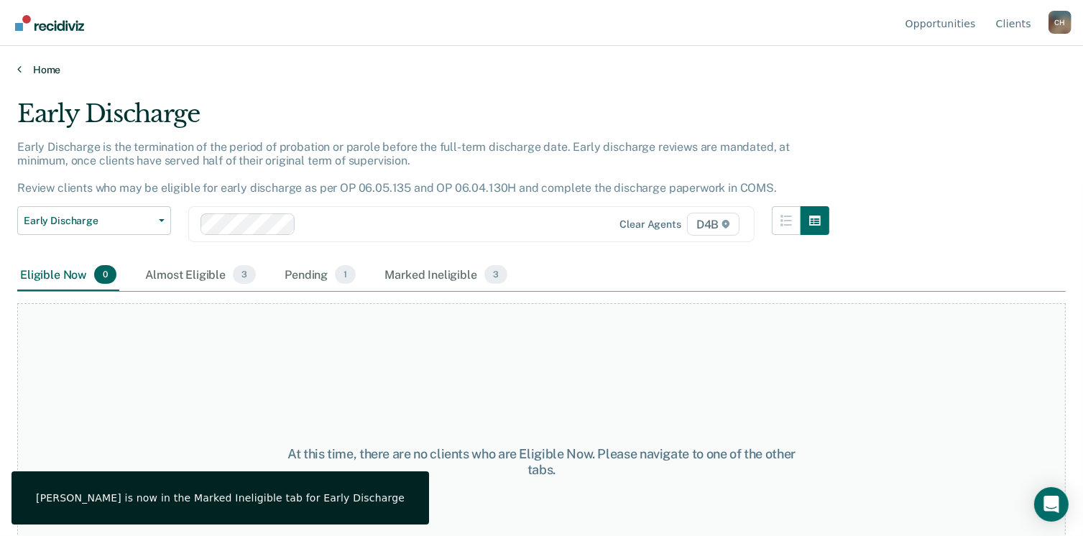 Image resolution: width=1083 pixels, height=536 pixels. I want to click on div: Eligible Now, so click(68, 275).